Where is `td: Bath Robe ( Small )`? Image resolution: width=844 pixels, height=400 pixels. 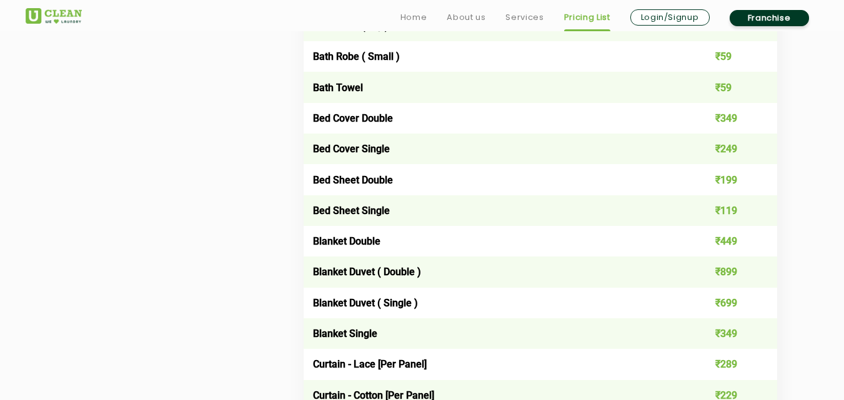 td: Bath Robe ( Small ) is located at coordinates (493, 56).